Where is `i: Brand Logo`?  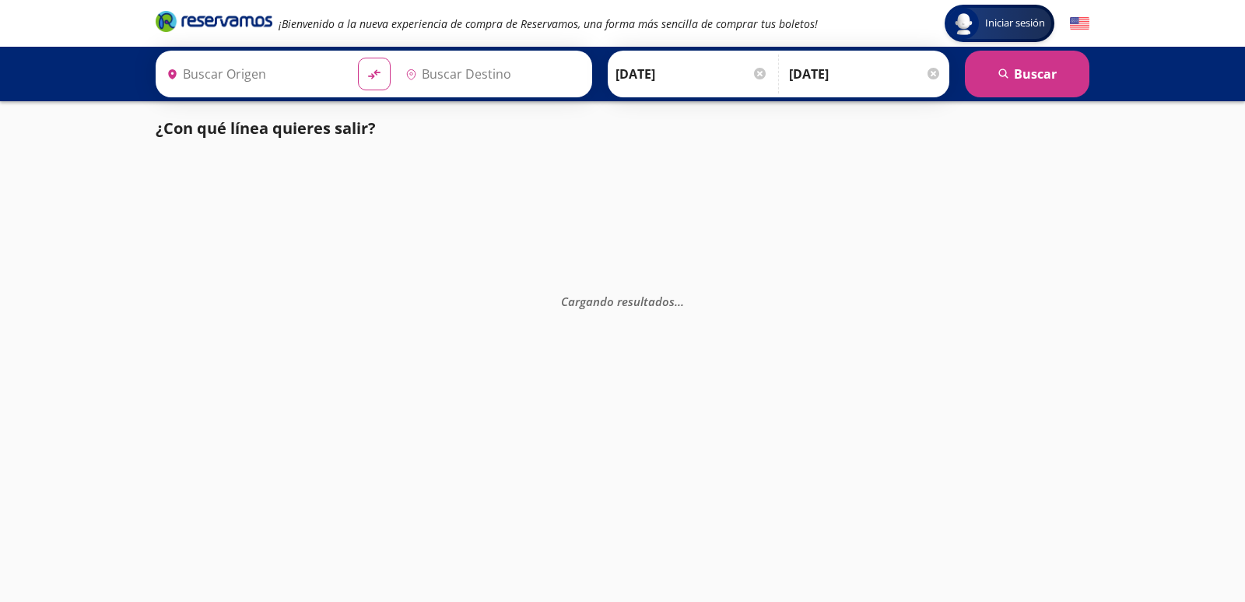 i: Brand Logo is located at coordinates (214, 21).